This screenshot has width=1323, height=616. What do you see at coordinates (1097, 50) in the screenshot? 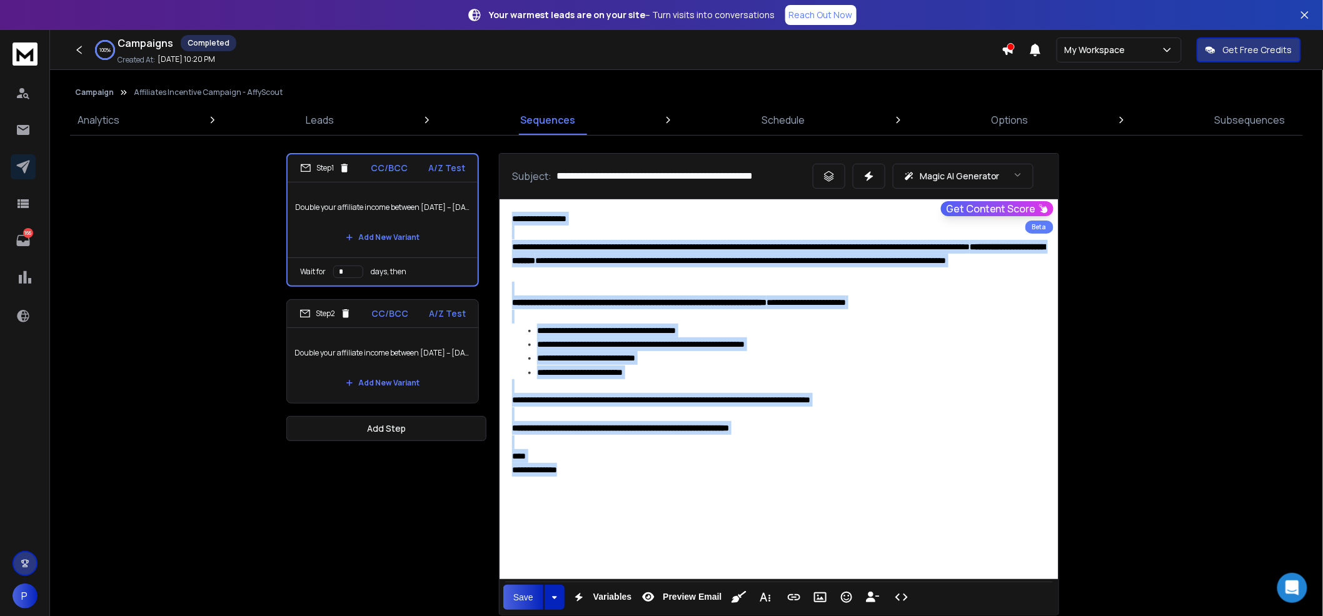
I see `p: My Workspace` at bounding box center [1097, 50].